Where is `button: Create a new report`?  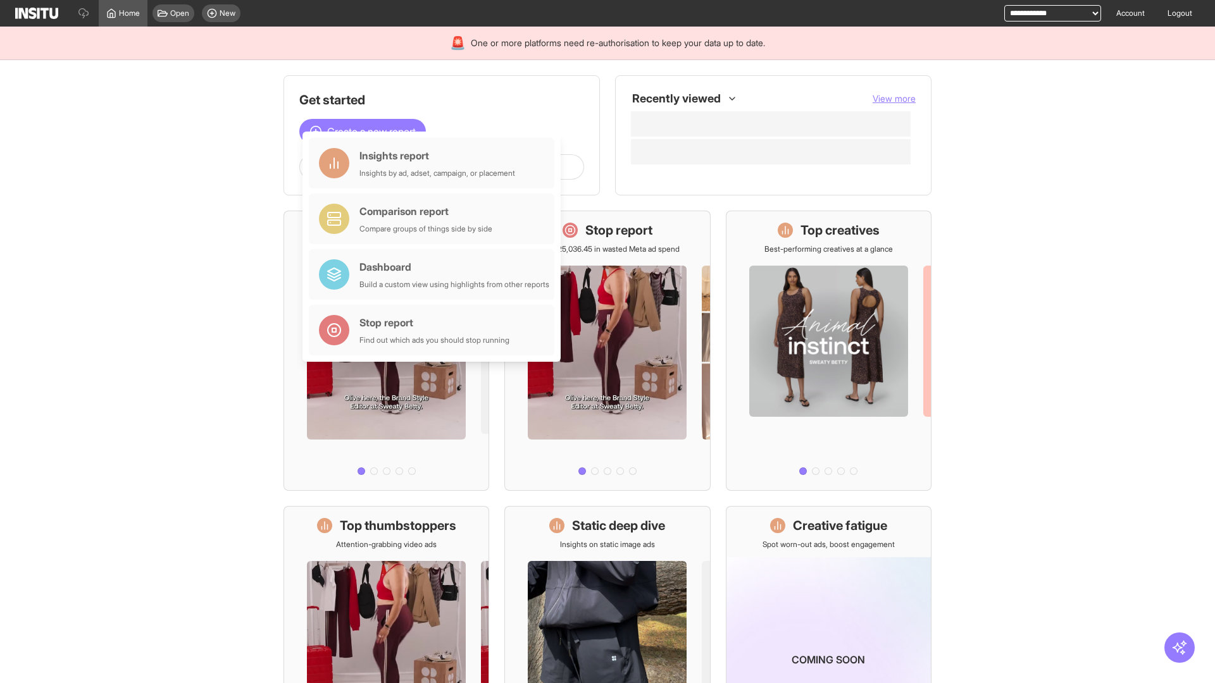 button: Create a new report is located at coordinates (363, 132).